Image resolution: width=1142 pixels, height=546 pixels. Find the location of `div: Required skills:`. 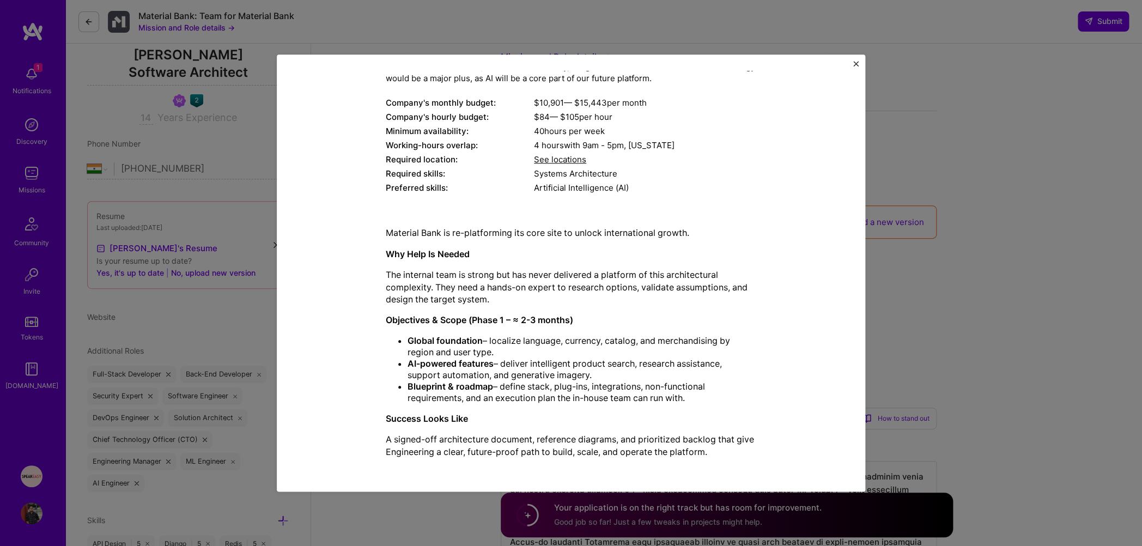

div: Required skills: is located at coordinates (460, 174).